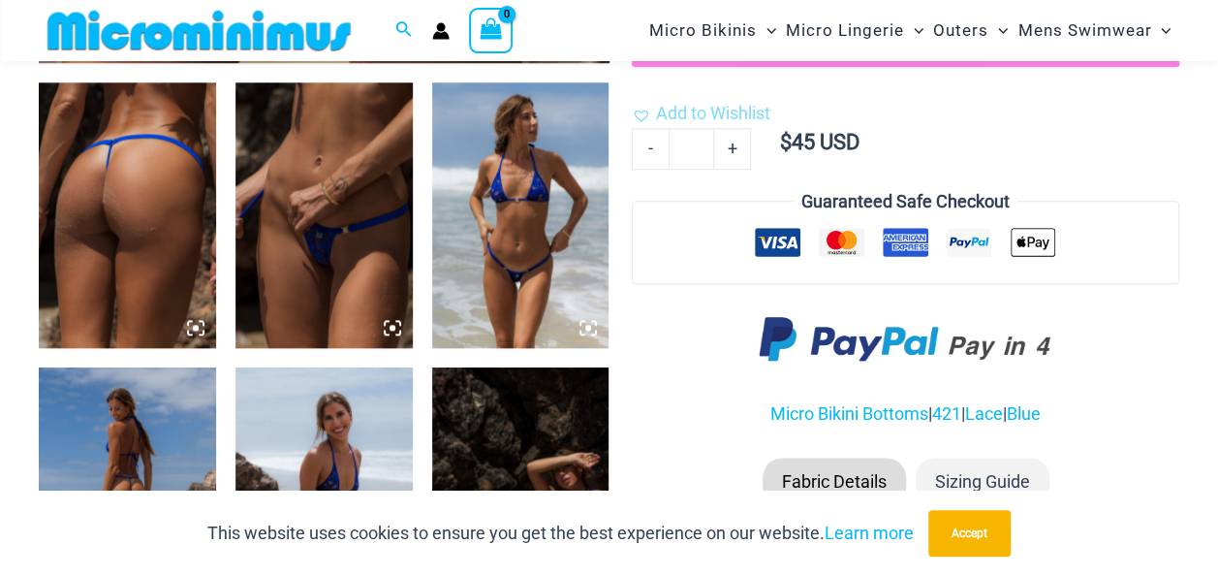  What do you see at coordinates (491, 30) in the screenshot?
I see `a: View Shopping Cart, empty` at bounding box center [491, 30].